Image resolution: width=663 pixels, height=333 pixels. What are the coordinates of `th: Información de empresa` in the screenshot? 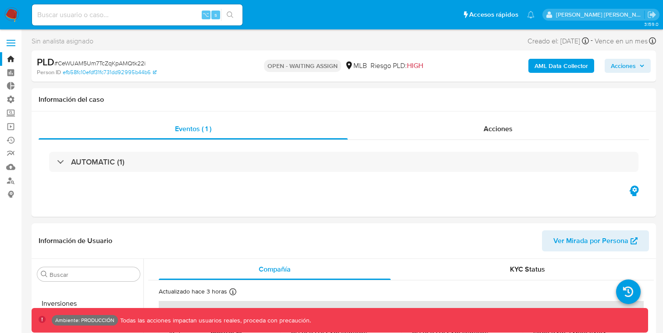 It's located at (401, 312).